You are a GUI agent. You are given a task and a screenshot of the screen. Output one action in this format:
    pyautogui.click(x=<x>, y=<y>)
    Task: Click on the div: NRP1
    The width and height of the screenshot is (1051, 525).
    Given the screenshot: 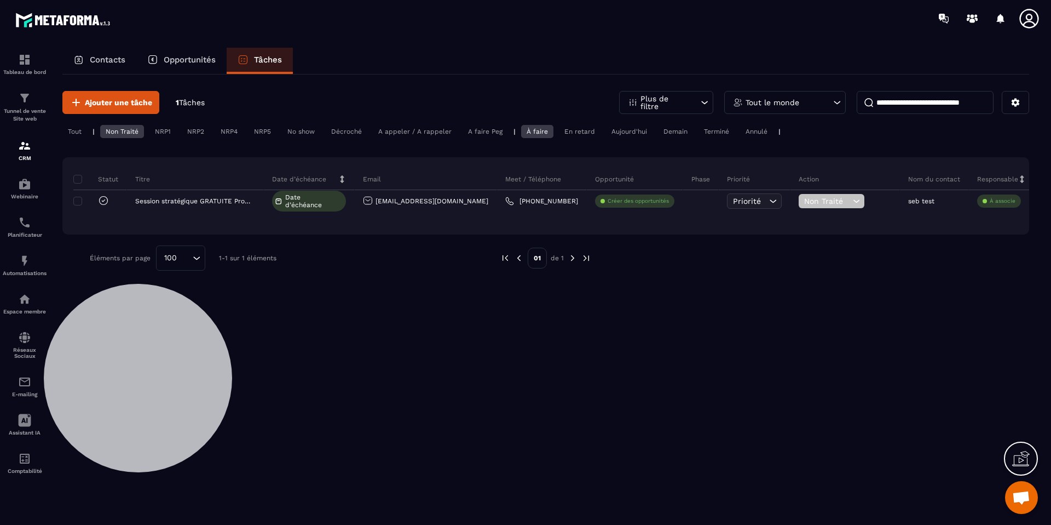 What is the action you would take?
    pyautogui.click(x=163, y=131)
    